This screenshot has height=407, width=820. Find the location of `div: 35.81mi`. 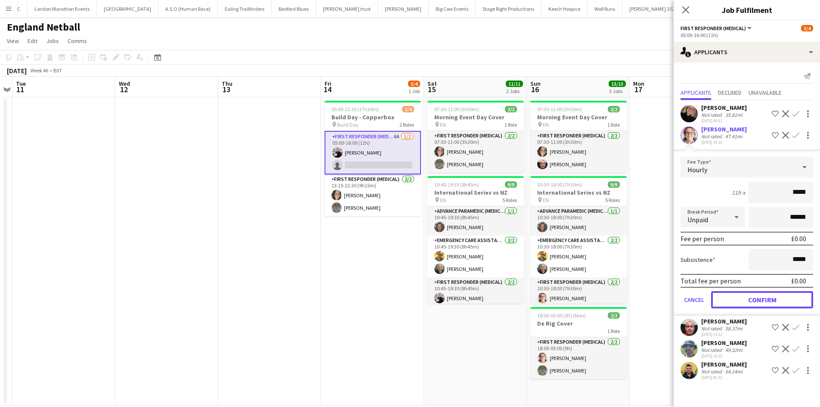

div: 35.81mi is located at coordinates (734, 115).